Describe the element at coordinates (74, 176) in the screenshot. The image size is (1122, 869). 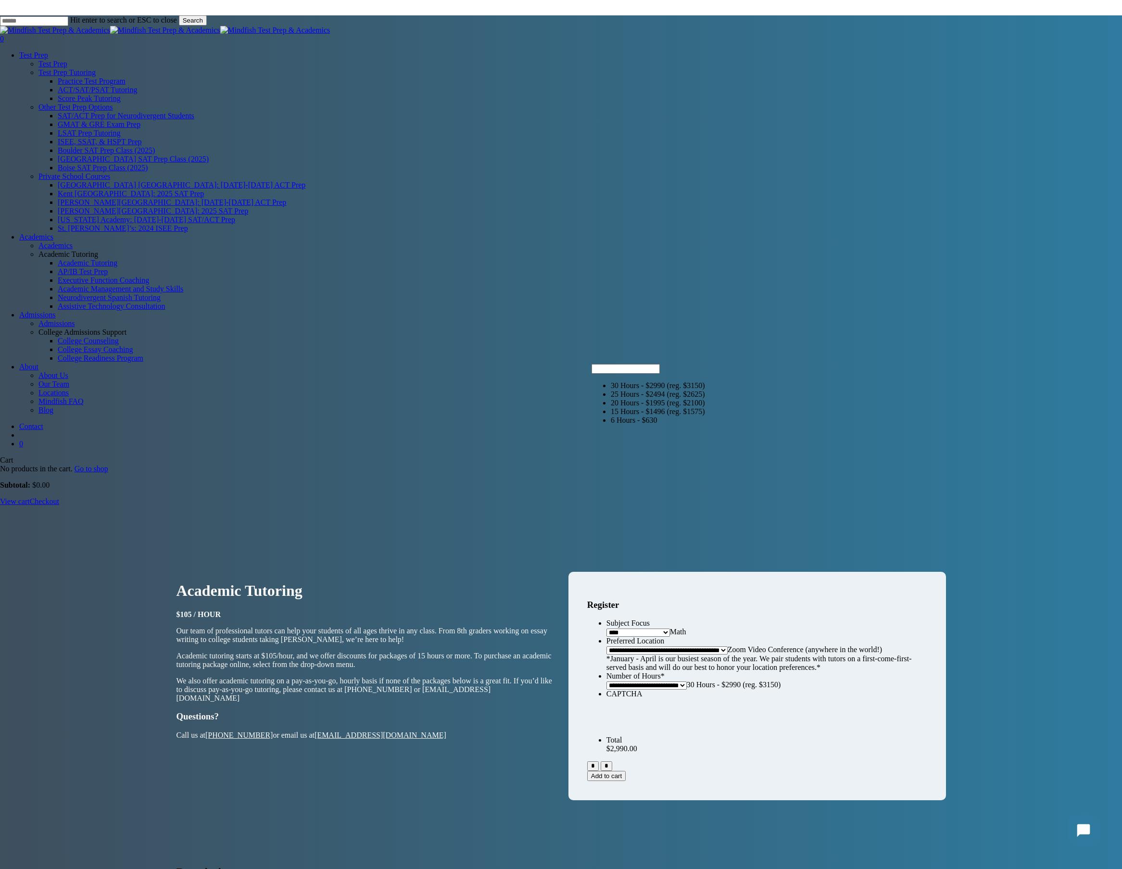
I see `span: Private School Courses` at that location.